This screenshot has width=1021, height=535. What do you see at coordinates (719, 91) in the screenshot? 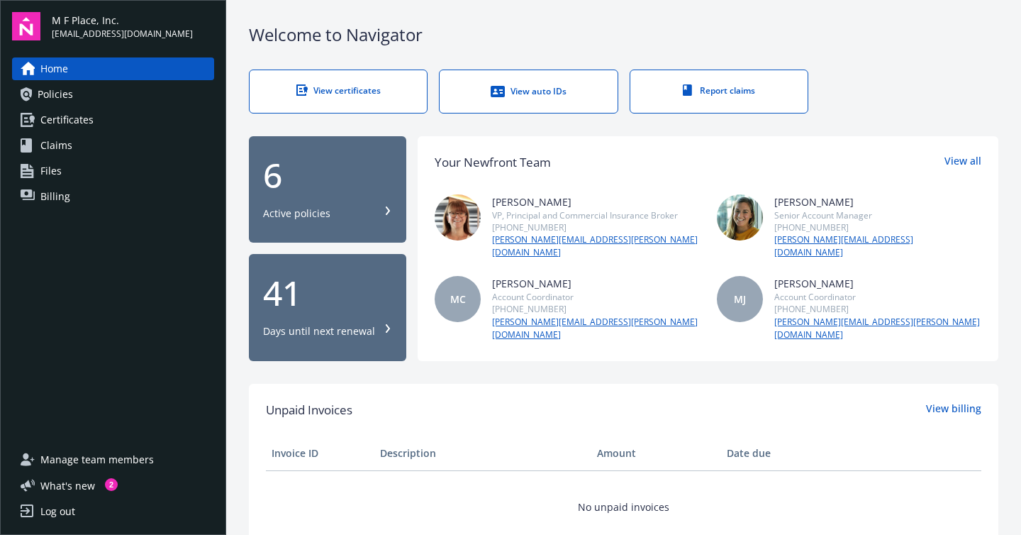
I see `a: Report claims` at bounding box center [719, 91].